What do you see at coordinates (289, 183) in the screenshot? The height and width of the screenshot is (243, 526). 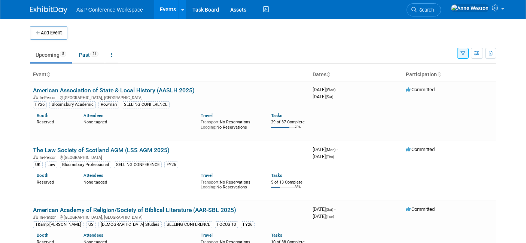 I see `div: 5 of 13 Complete` at bounding box center [289, 183].